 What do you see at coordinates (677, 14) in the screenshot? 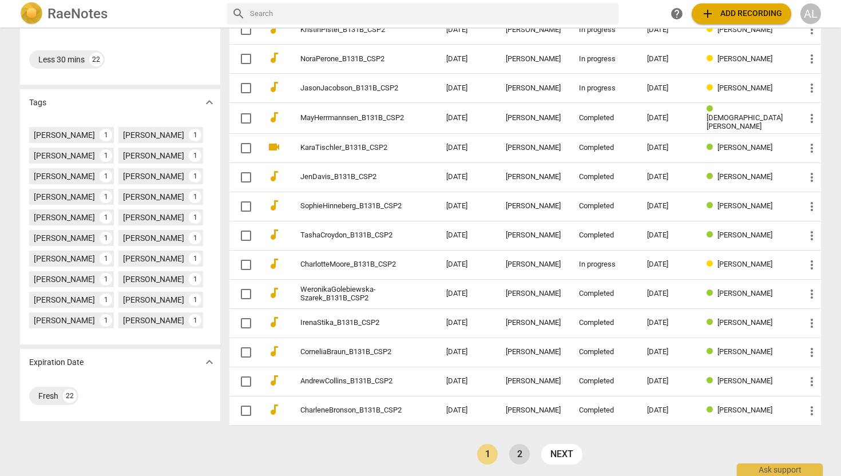
I see `span: help` at bounding box center [677, 14].